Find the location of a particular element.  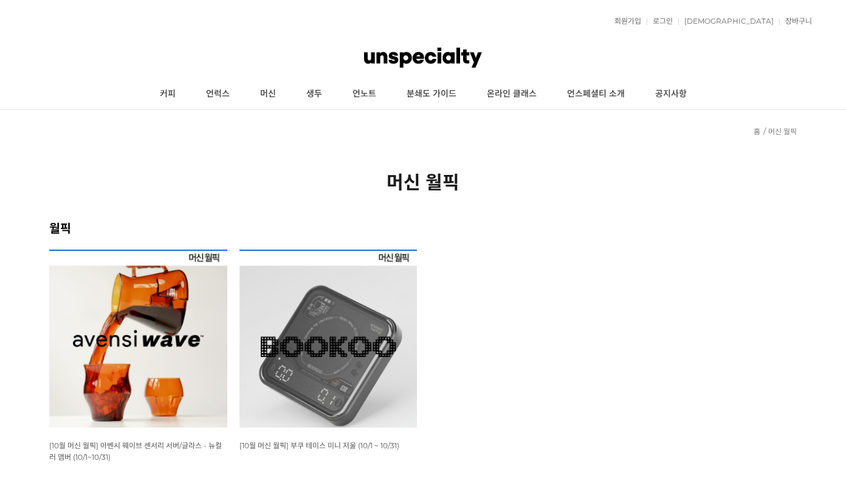

a: 언럭스 is located at coordinates (217, 94).